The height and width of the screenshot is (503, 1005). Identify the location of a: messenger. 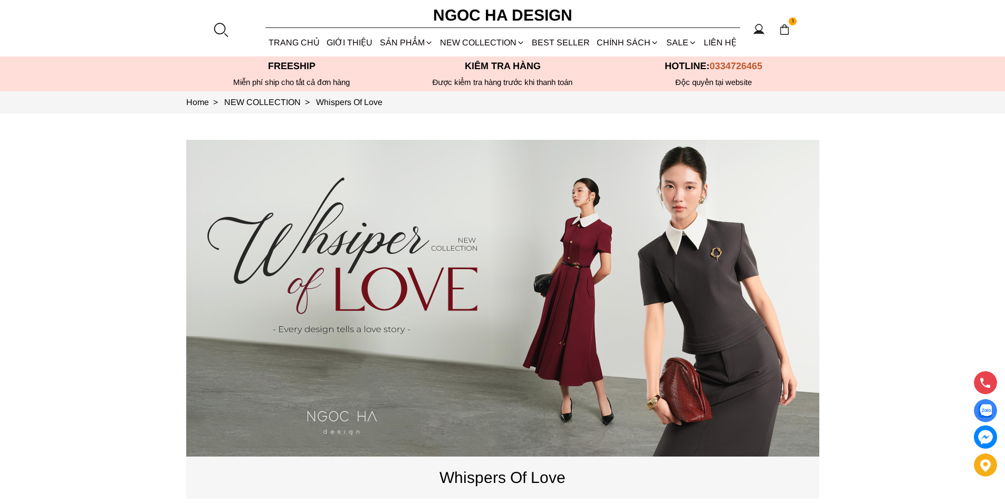
(986, 437).